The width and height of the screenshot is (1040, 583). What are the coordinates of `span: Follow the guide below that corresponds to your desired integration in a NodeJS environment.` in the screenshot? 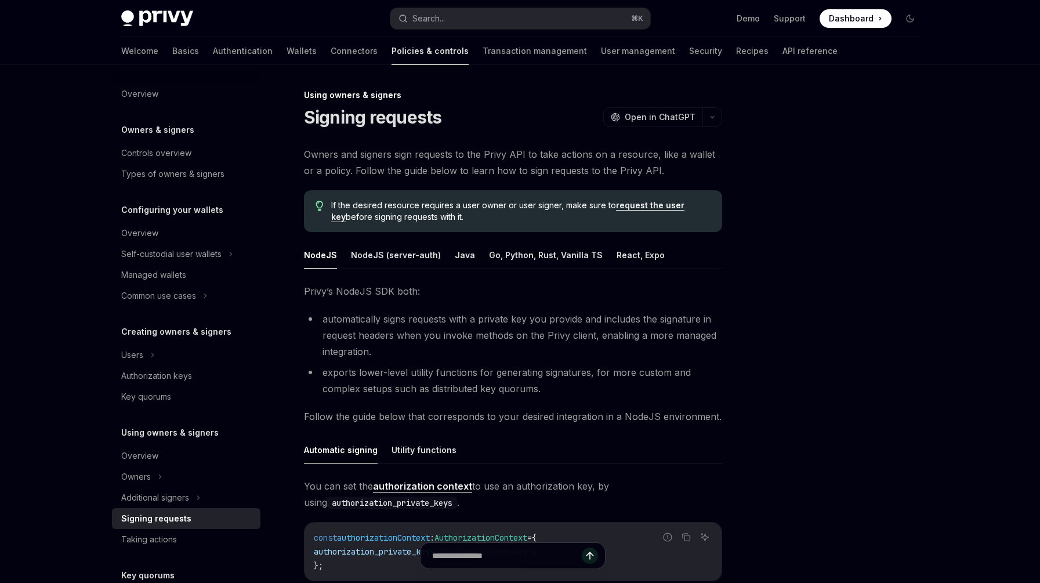 It's located at (513, 417).